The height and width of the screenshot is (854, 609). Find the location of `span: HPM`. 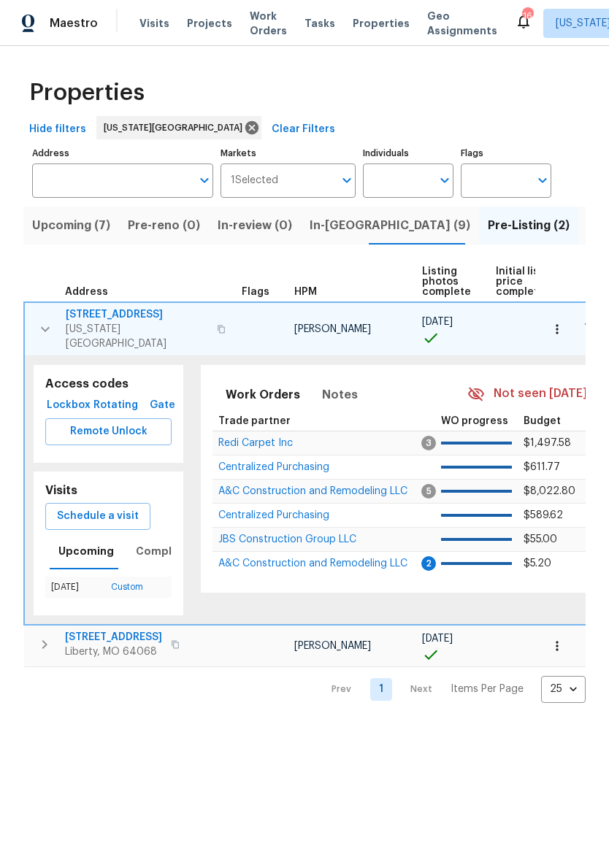

span: HPM is located at coordinates (305, 292).